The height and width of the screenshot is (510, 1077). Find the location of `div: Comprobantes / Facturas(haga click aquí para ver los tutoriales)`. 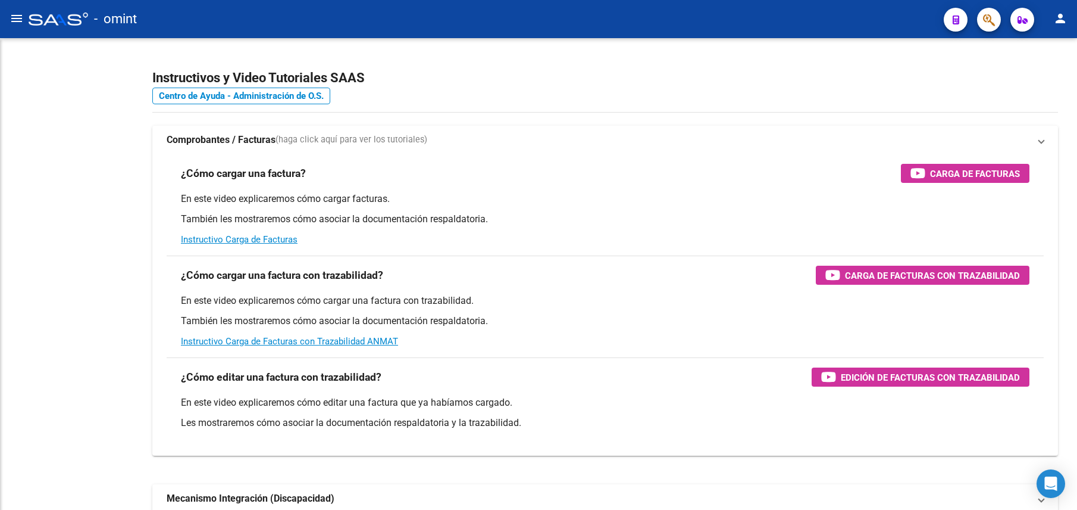

div: Comprobantes / Facturas(haga click aquí para ver los tutoriales) is located at coordinates (605, 305).